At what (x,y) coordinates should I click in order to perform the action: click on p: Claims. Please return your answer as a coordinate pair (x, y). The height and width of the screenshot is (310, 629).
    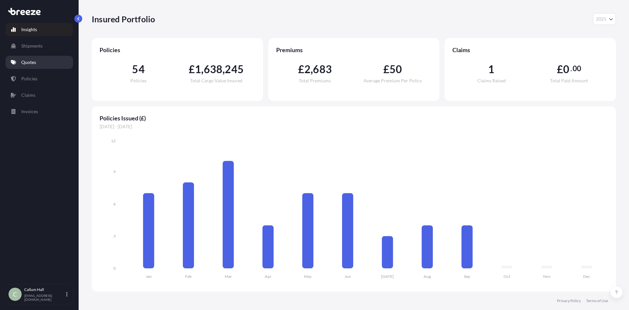
    Looking at the image, I should click on (28, 95).